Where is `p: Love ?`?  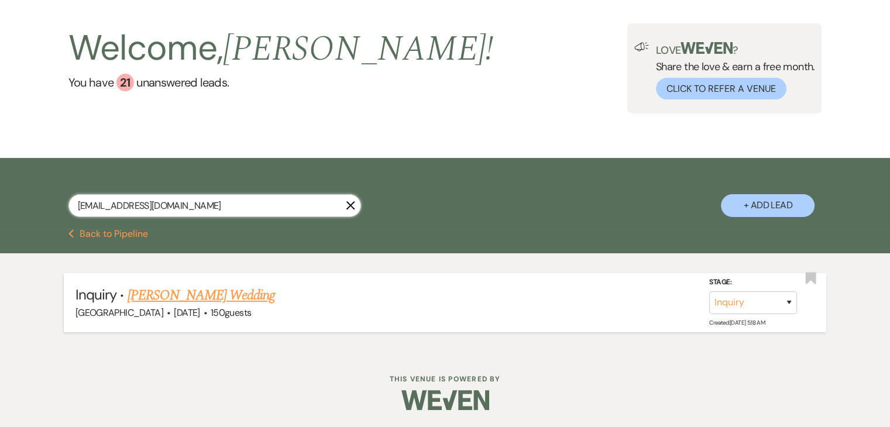 p: Love ? is located at coordinates (735, 49).